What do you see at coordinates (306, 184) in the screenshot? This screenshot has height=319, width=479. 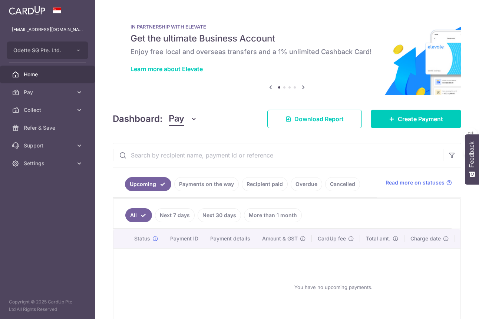 I see `a: Overdue` at bounding box center [306, 184].